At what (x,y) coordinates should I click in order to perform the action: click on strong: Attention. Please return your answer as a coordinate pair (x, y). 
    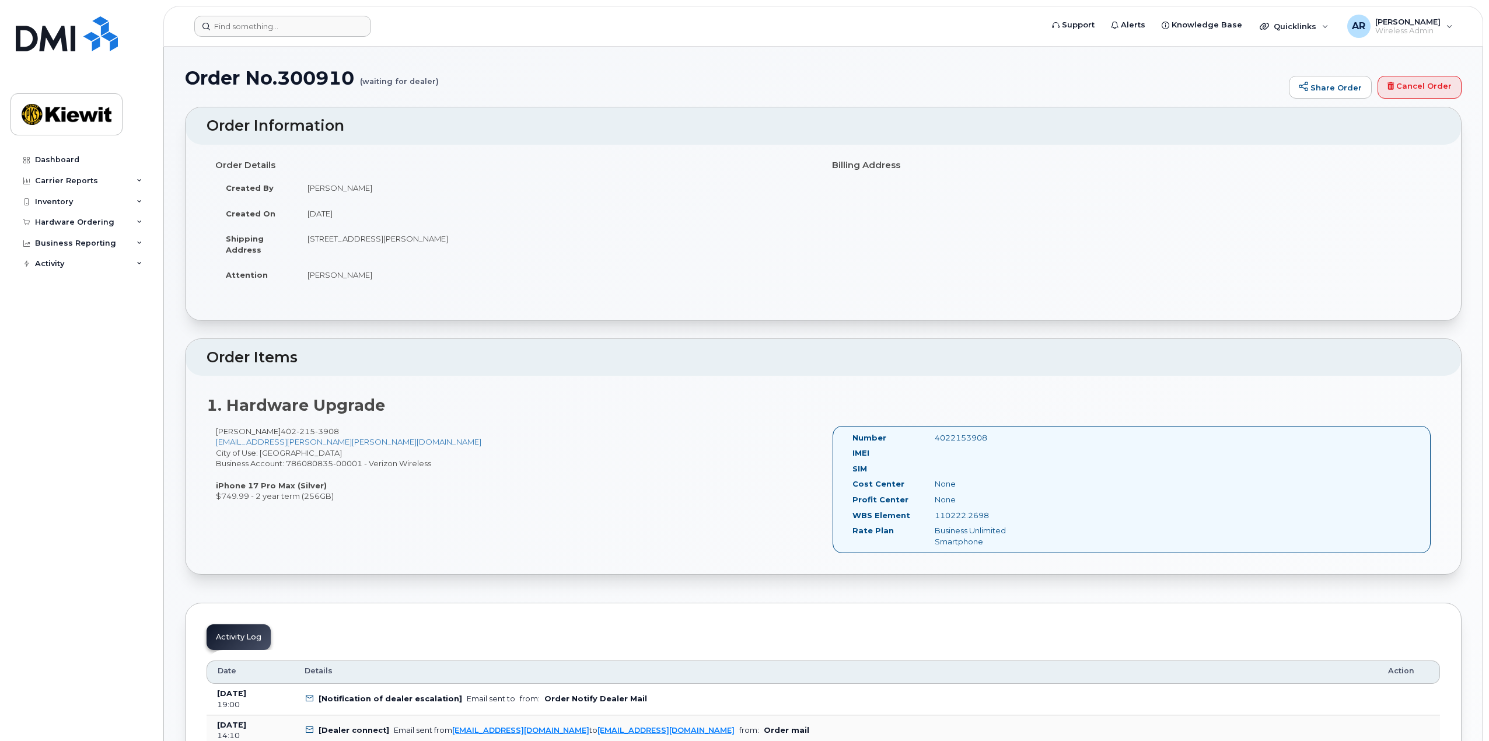
    Looking at the image, I should click on (247, 275).